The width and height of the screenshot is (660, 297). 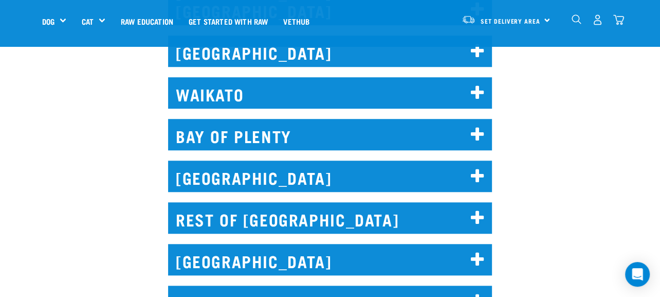 What do you see at coordinates (330, 134) in the screenshot?
I see `h2: BAY OF PLENTY` at bounding box center [330, 134].